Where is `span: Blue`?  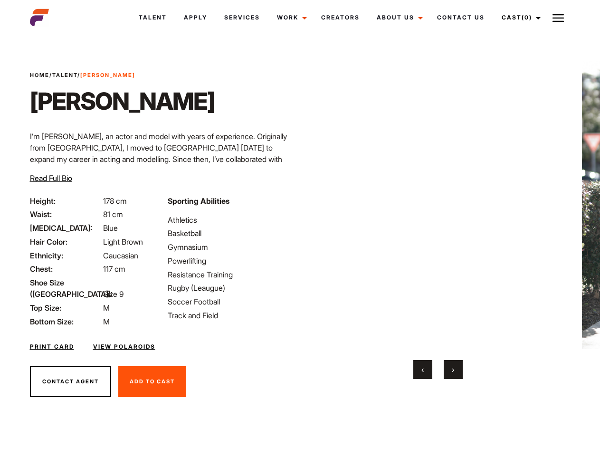 span: Blue is located at coordinates (110, 228).